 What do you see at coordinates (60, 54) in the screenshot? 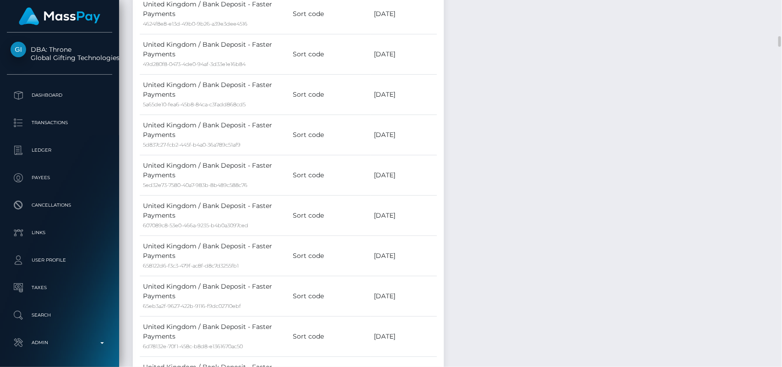
I see `span: DBA: Throne Global Gifting Technologies Inc` at bounding box center [60, 54].